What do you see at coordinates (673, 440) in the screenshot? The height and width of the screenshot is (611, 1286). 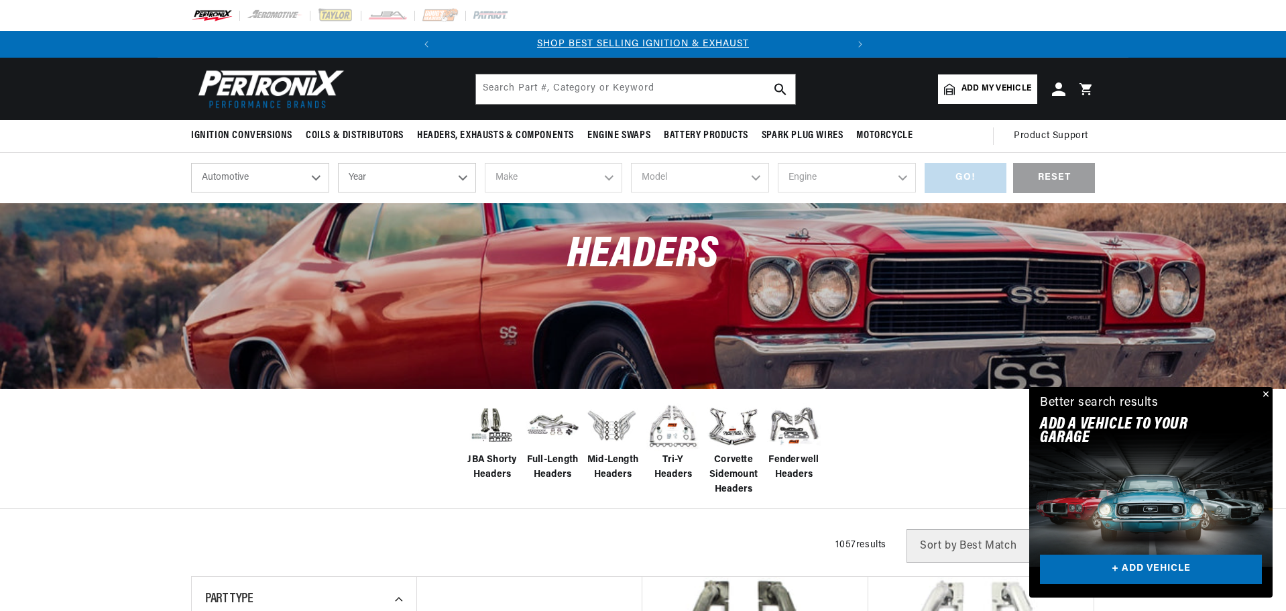 I see `a: Tri-Y Headers Tri-Y Headers` at bounding box center [673, 440].